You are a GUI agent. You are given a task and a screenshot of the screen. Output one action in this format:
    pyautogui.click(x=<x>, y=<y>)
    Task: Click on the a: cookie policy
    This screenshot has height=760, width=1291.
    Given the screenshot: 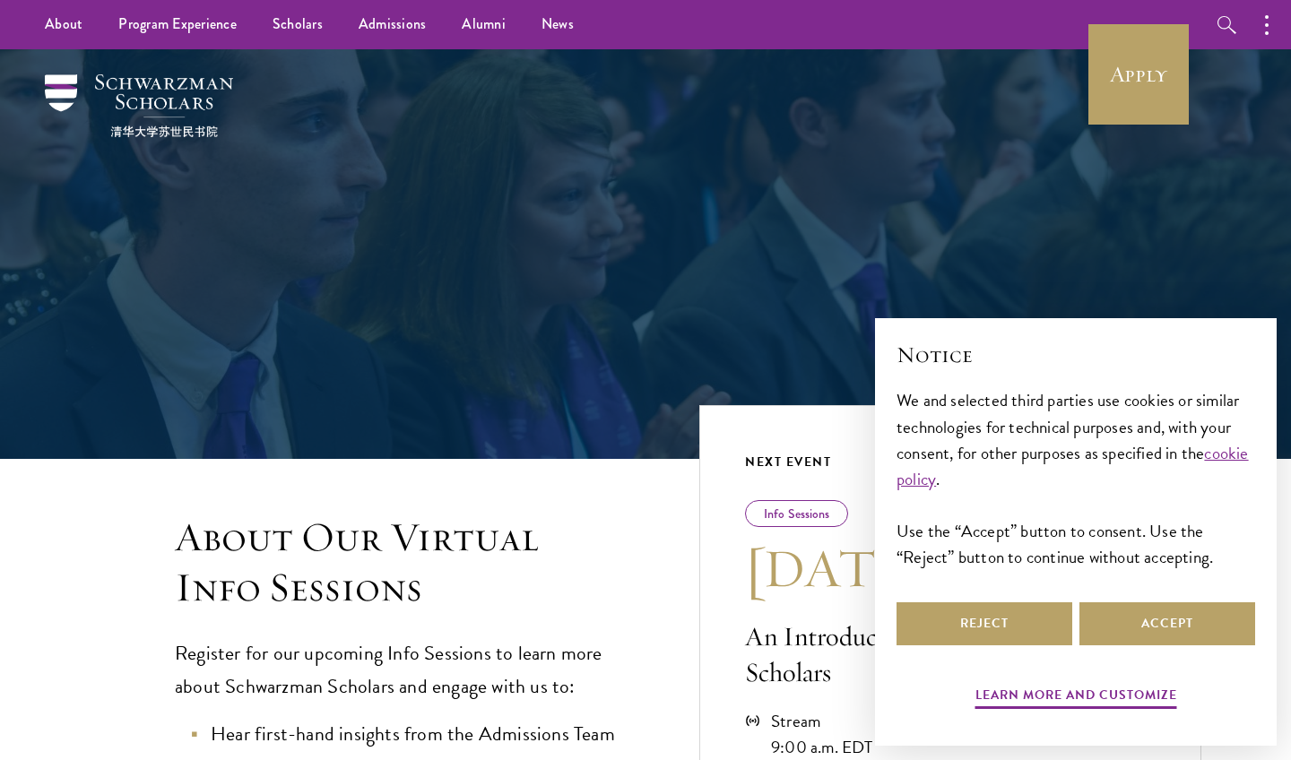 What is the action you would take?
    pyautogui.click(x=1072, y=466)
    